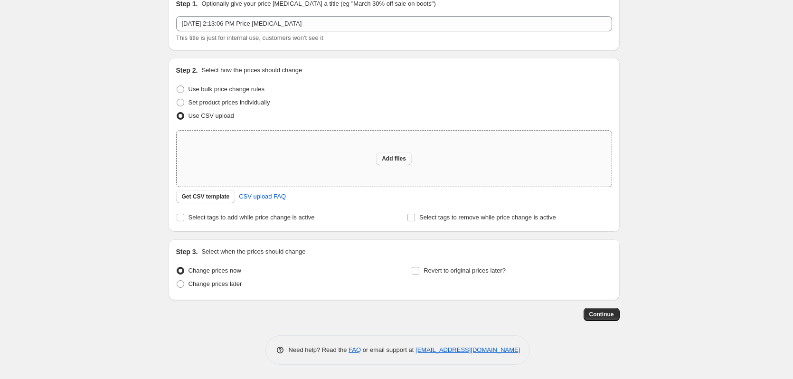  Describe the element at coordinates (394, 159) in the screenshot. I see `button: Add files` at that location.